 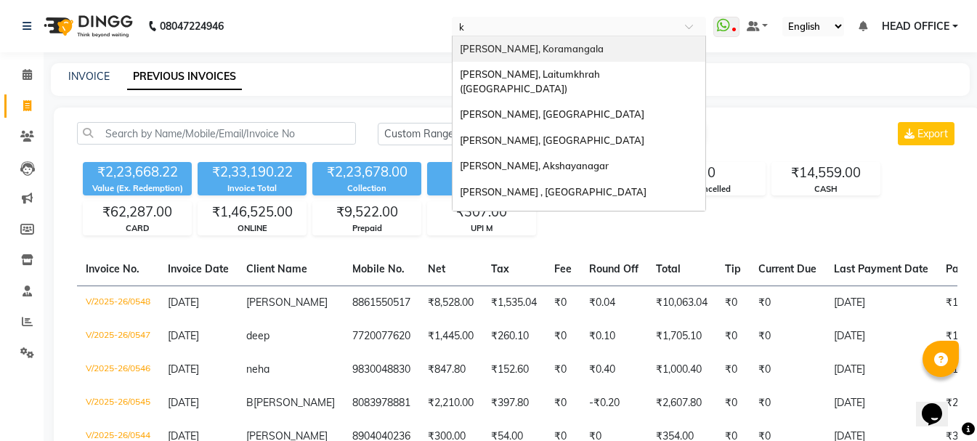 What do you see at coordinates (881, 269) in the screenshot?
I see `span: Last Payment Date` at bounding box center [881, 269].